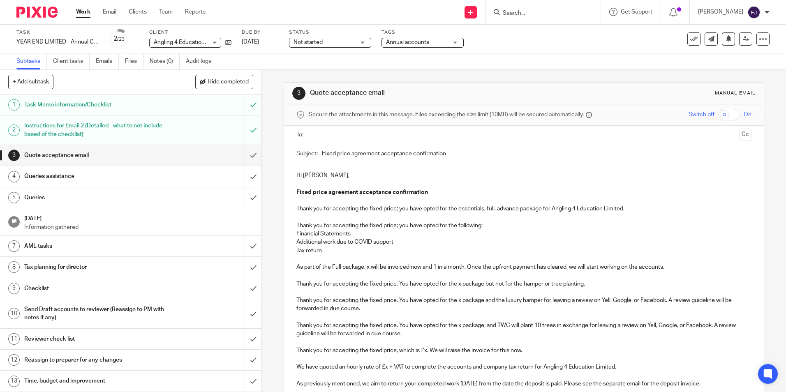  I want to click on input: Search, so click(539, 14).